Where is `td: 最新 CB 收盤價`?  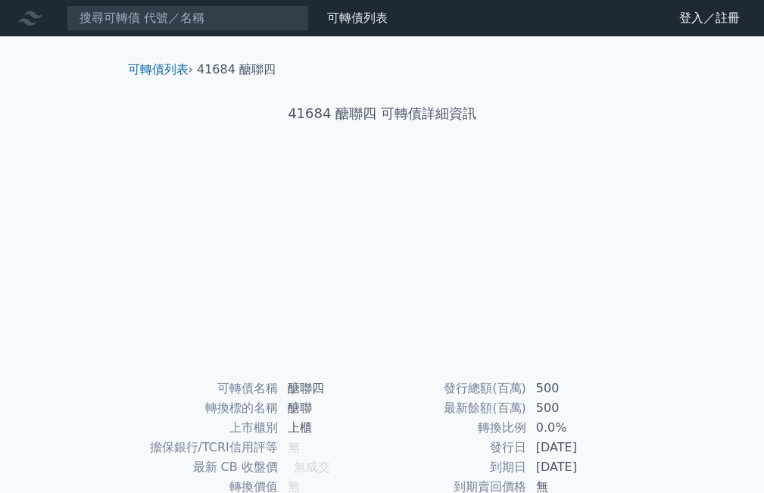 td: 最新 CB 收盤價 is located at coordinates (206, 467).